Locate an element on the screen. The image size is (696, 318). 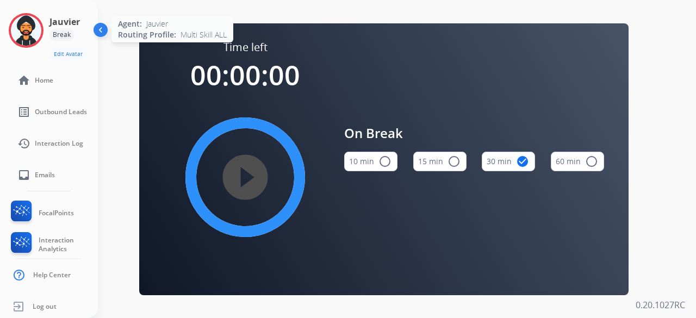
p: 0.20.1027RC is located at coordinates (660, 305).